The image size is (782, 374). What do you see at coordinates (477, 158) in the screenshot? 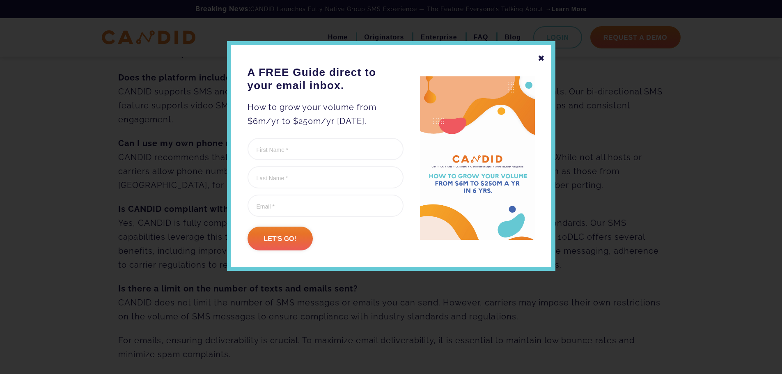
I see `img: A FREE Guide direct to your email inbox.` at bounding box center [477, 158].